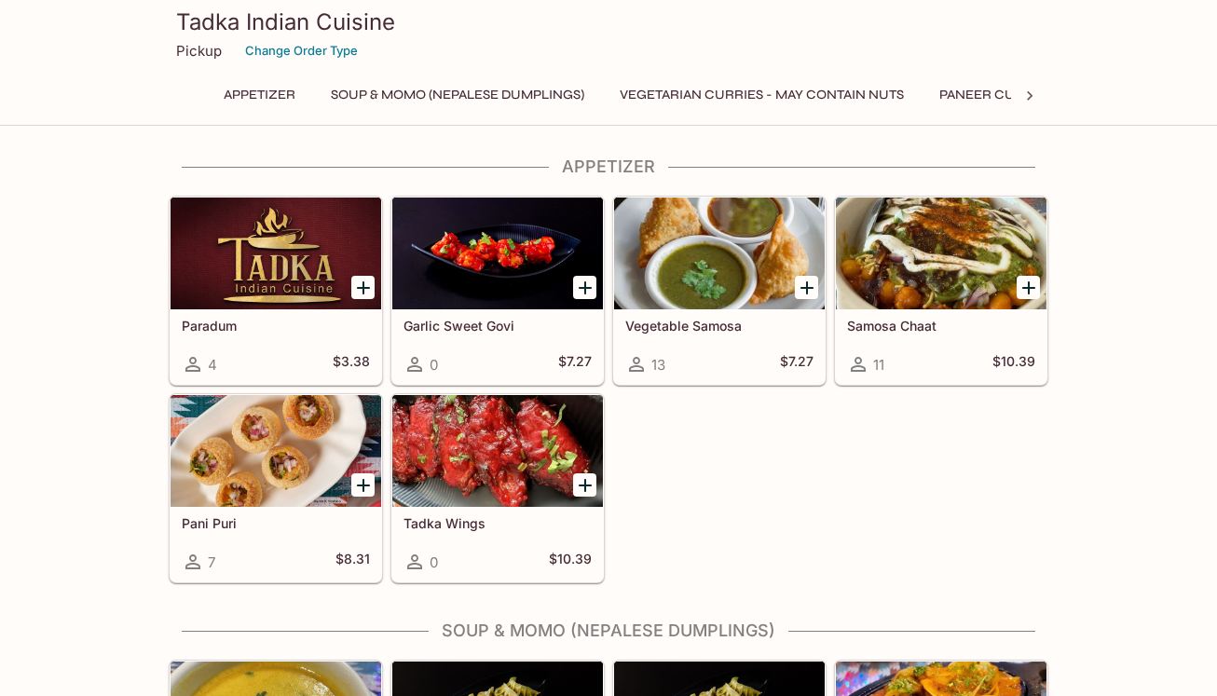 This screenshot has width=1217, height=696. I want to click on h5: Pani Puri, so click(276, 523).